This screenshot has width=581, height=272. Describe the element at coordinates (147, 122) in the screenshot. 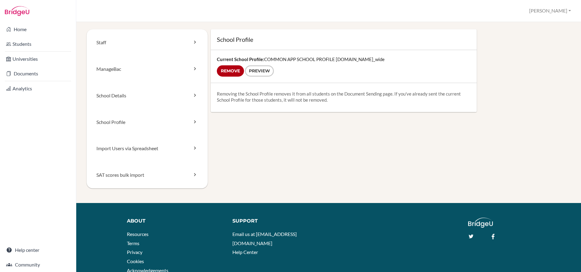

I see `a: School Profile` at that location.